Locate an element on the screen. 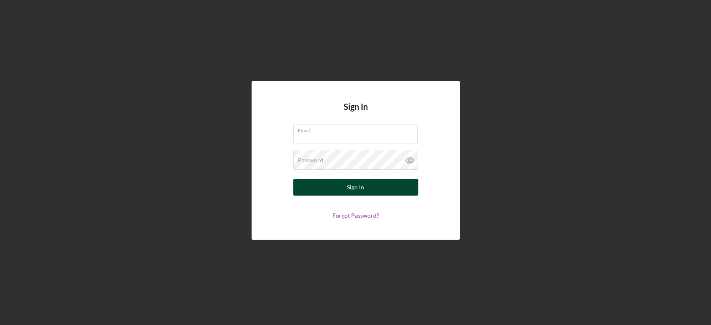 The width and height of the screenshot is (711, 325). button: Sign In is located at coordinates (356, 187).